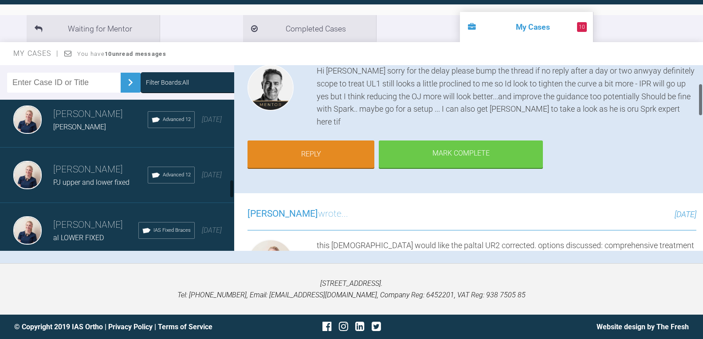  What do you see at coordinates (126, 327) in the screenshot?
I see `div: © Copyright 2019 IAS Ortho | |` at bounding box center [126, 327].